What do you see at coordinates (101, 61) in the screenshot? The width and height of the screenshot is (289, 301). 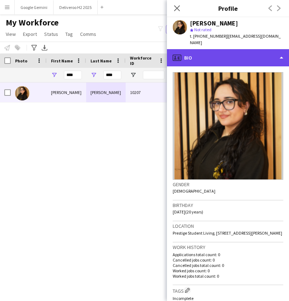 I see `span: Last Name` at bounding box center [101, 61].